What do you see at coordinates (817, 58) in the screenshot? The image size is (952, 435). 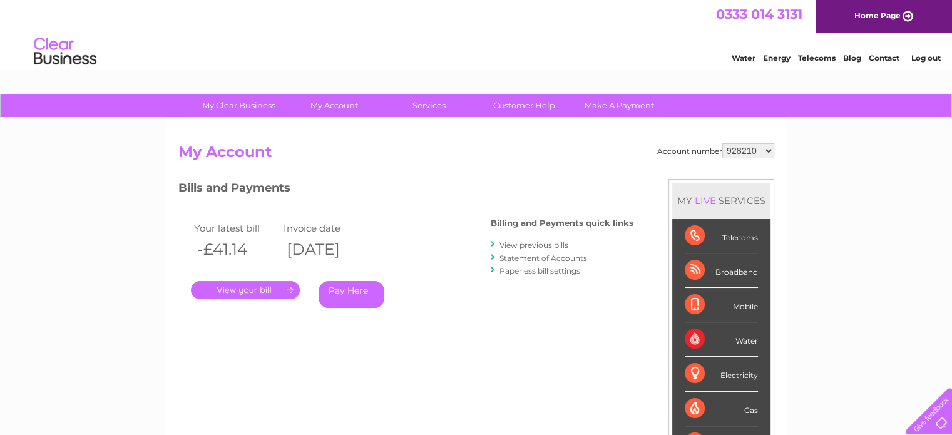 I see `a: Telecoms` at bounding box center [817, 58].